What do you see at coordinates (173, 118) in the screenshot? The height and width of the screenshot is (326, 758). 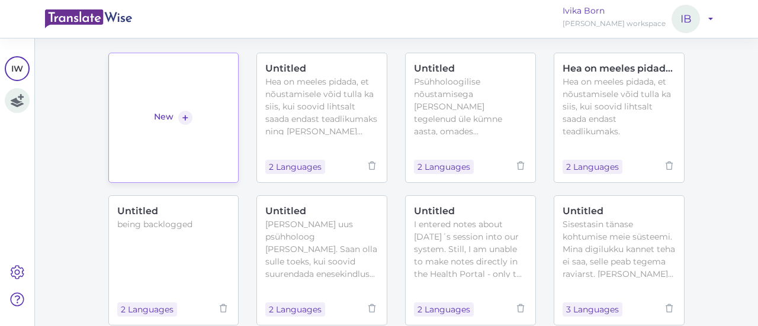 I see `a: New+` at bounding box center [173, 118].